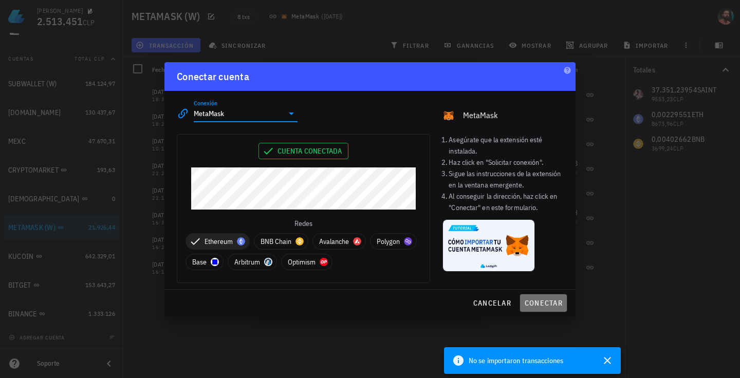 Image resolution: width=740 pixels, height=378 pixels. I want to click on li: Haz click en "Solicitar conexión"., so click(505, 162).